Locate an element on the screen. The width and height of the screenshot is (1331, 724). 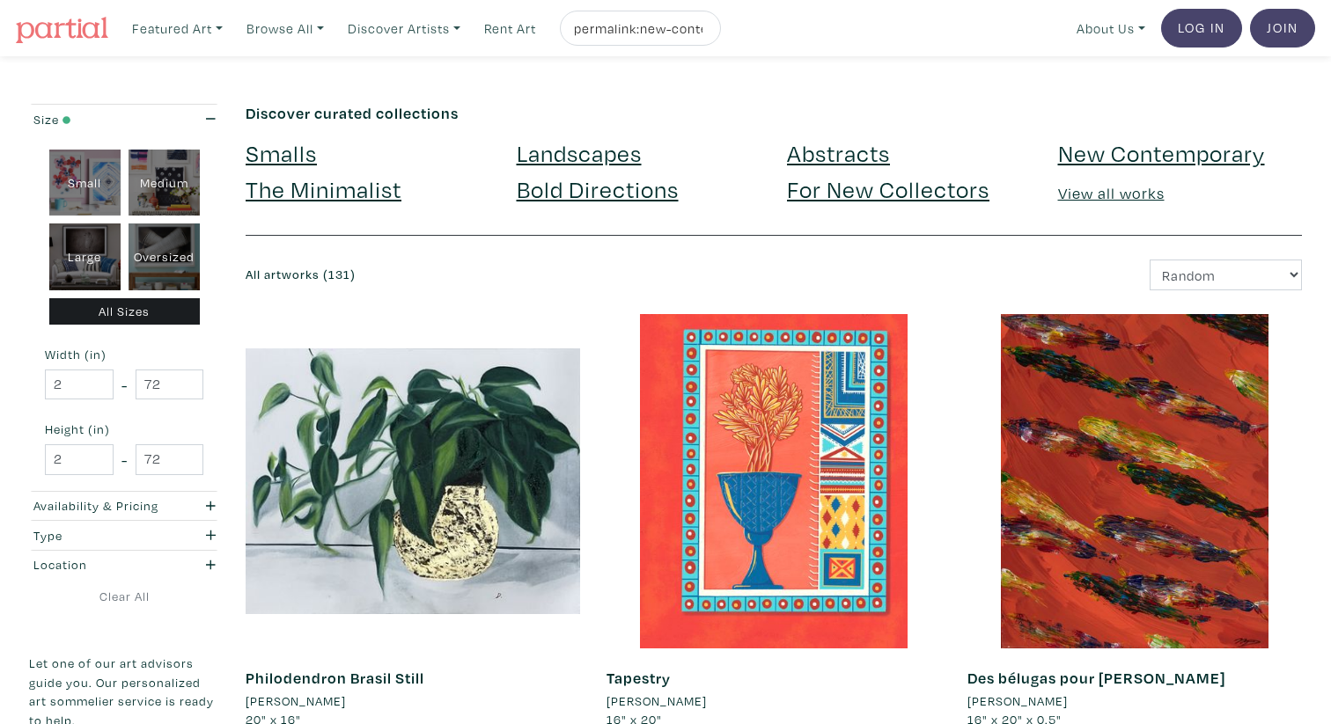
a: Philodendron Brasil Still is located at coordinates (334, 678).